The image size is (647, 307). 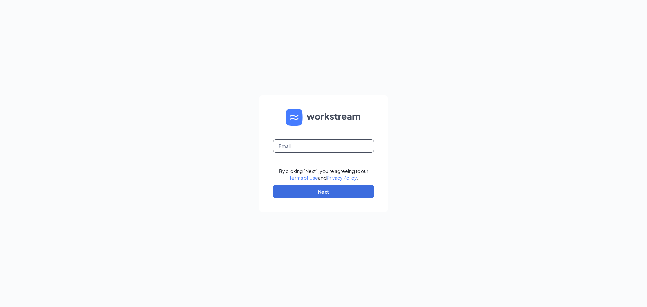 I want to click on img: WS logo and Workstream text, so click(x=324, y=117).